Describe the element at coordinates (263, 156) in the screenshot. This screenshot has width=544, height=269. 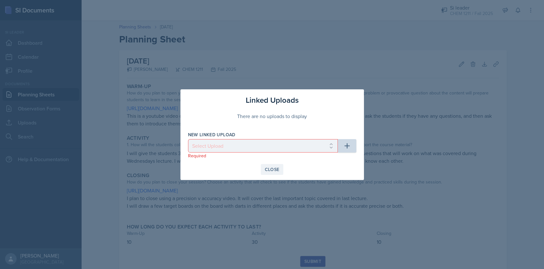
I see `p: Required` at that location.